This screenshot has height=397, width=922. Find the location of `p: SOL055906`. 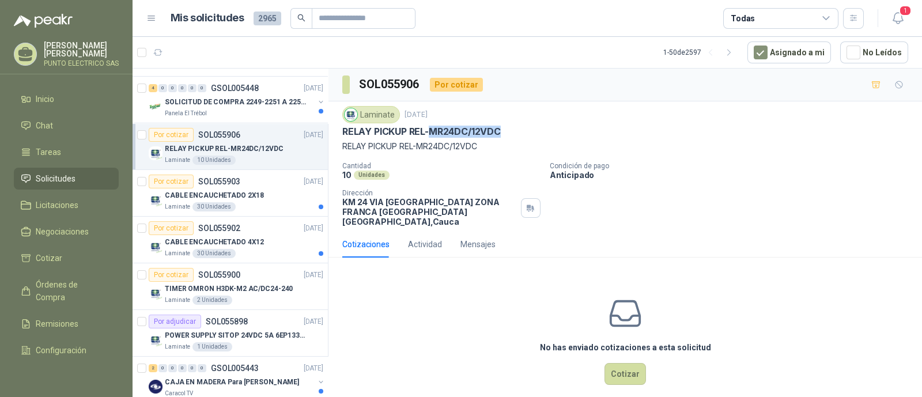

p: SOL055906 is located at coordinates (219, 135).